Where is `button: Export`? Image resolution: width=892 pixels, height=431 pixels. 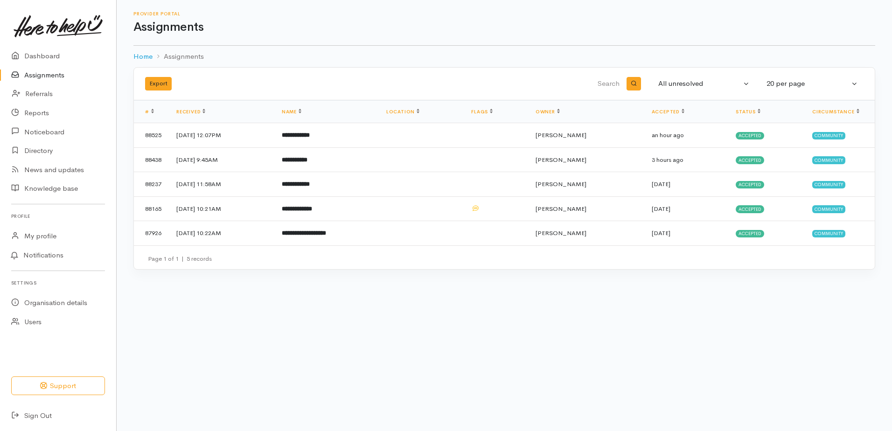
button: Export is located at coordinates (158, 84).